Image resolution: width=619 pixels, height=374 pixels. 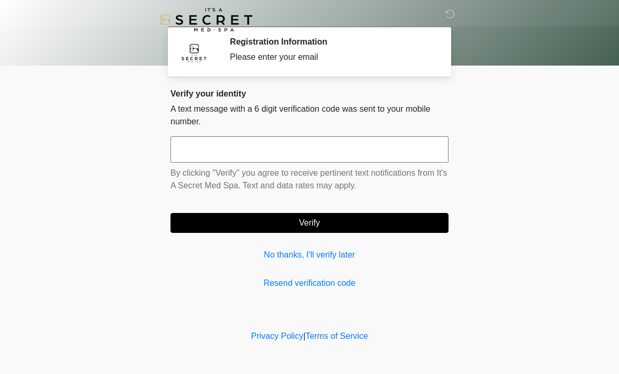 I want to click on div: Please enter your email, so click(x=331, y=57).